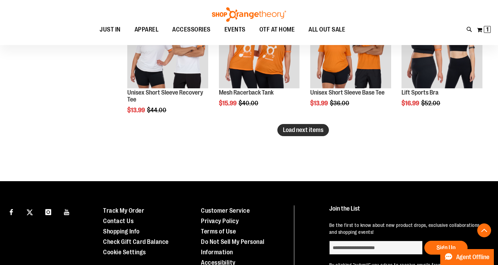 Image resolution: width=498 pixels, height=265 pixels. What do you see at coordinates (220, 221) in the screenshot?
I see `a: Privacy Policy` at bounding box center [220, 221].